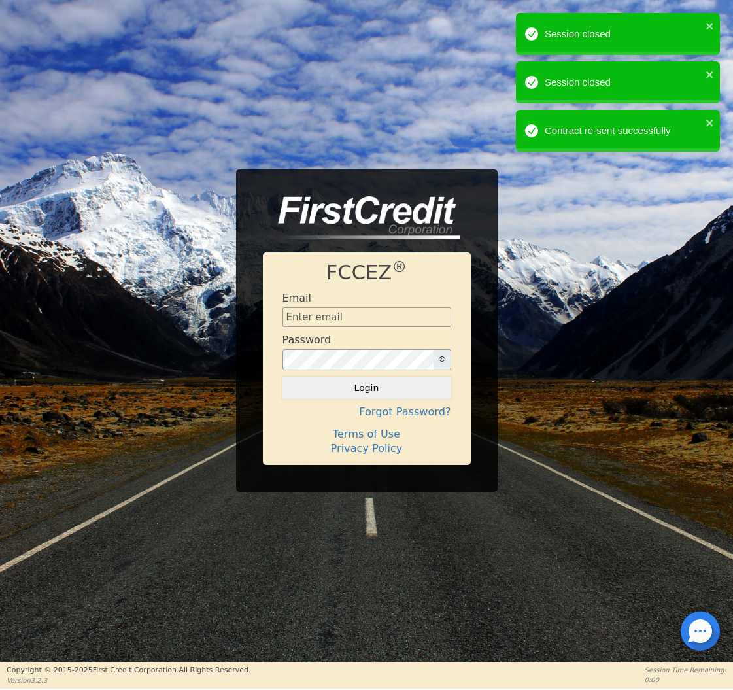 The width and height of the screenshot is (733, 690). Describe the element at coordinates (367, 388) in the screenshot. I see `button: Login` at that location.